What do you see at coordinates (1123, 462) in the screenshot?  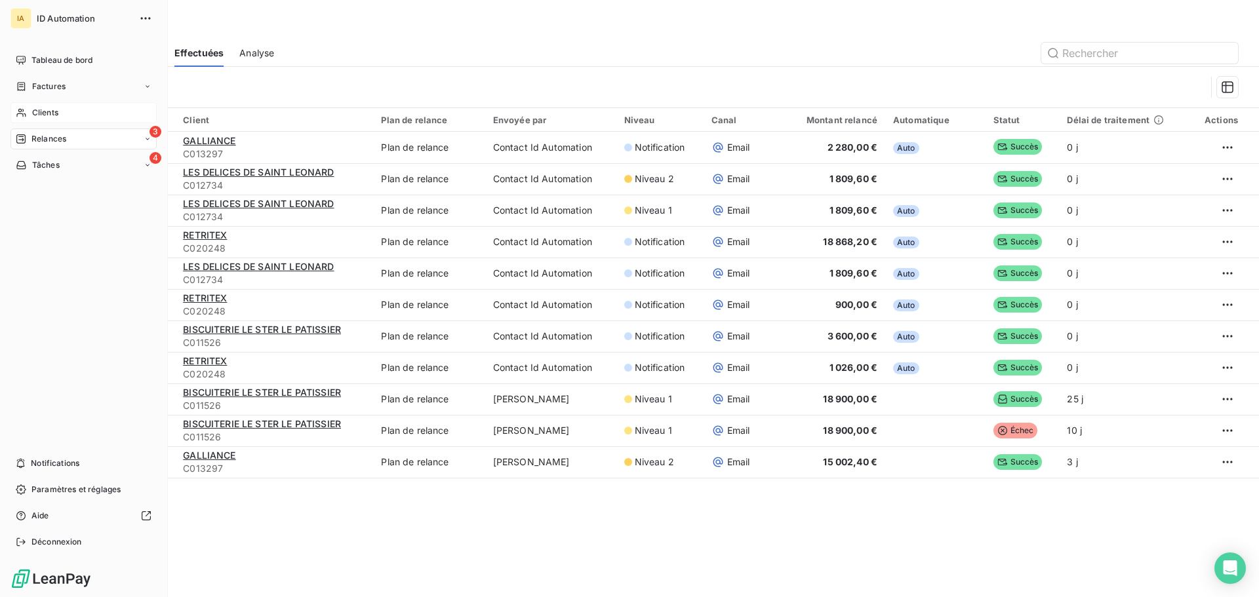 I see `td: 3 j` at bounding box center [1123, 462].